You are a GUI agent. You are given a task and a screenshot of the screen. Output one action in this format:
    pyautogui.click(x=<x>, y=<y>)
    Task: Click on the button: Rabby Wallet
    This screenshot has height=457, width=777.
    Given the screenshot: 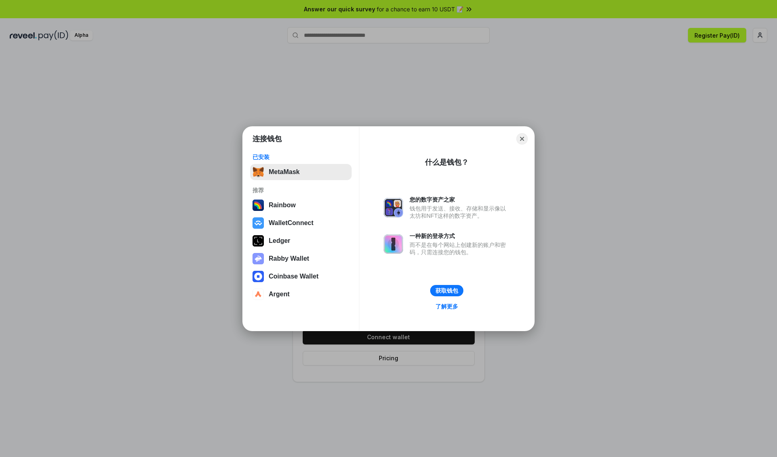 What is the action you would take?
    pyautogui.click(x=301, y=259)
    